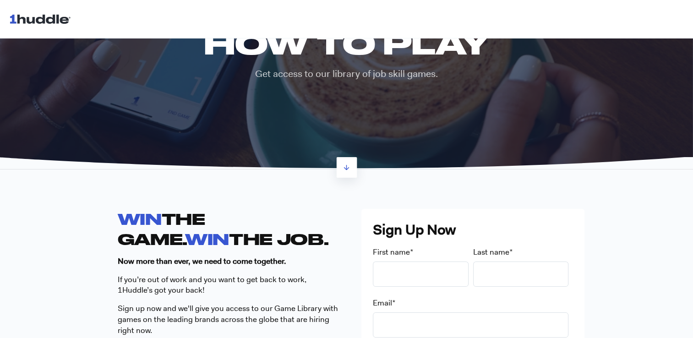  What do you see at coordinates (473, 230) in the screenshot?
I see `h3: Sign Up Now` at bounding box center [473, 230].